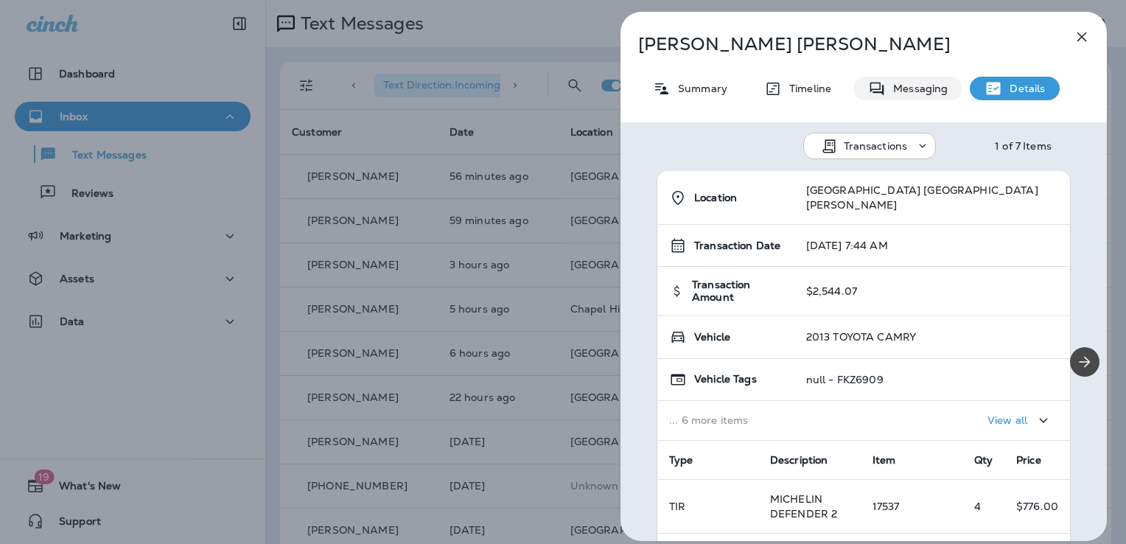 This screenshot has height=544, width=1126. What do you see at coordinates (932, 291) in the screenshot?
I see `td: $2,544.07` at bounding box center [932, 291].